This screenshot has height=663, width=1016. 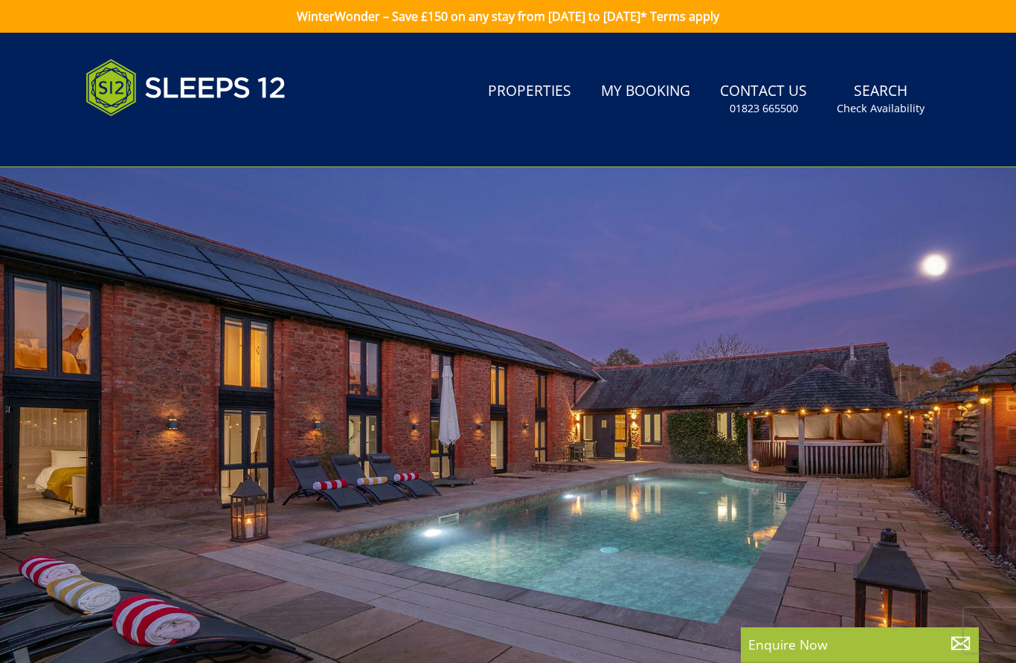 What do you see at coordinates (764, 109) in the screenshot?
I see `small: 01823 665500` at bounding box center [764, 109].